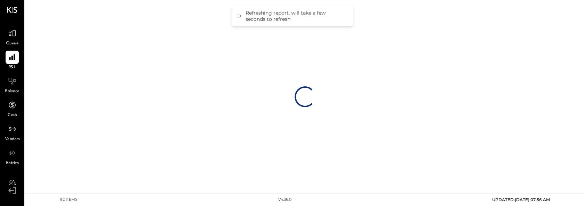 This screenshot has width=585, height=206. What do you see at coordinates (12, 85) in the screenshot?
I see `a: Balance` at bounding box center [12, 85].